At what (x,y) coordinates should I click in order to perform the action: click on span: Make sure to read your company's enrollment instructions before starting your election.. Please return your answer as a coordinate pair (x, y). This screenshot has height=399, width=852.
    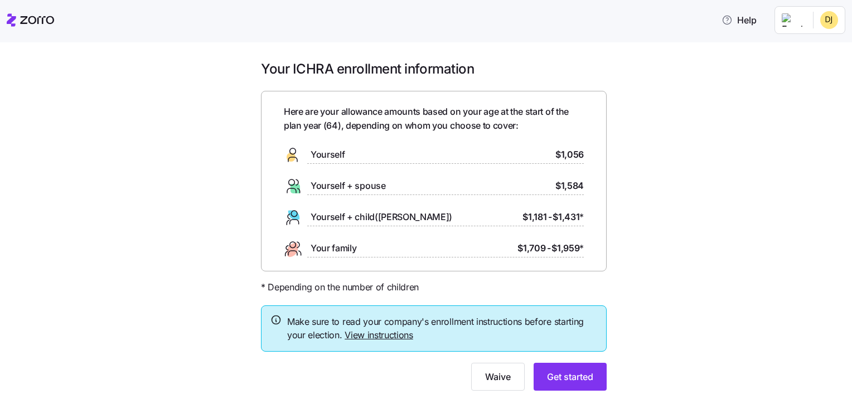
    Looking at the image, I should click on (442, 329).